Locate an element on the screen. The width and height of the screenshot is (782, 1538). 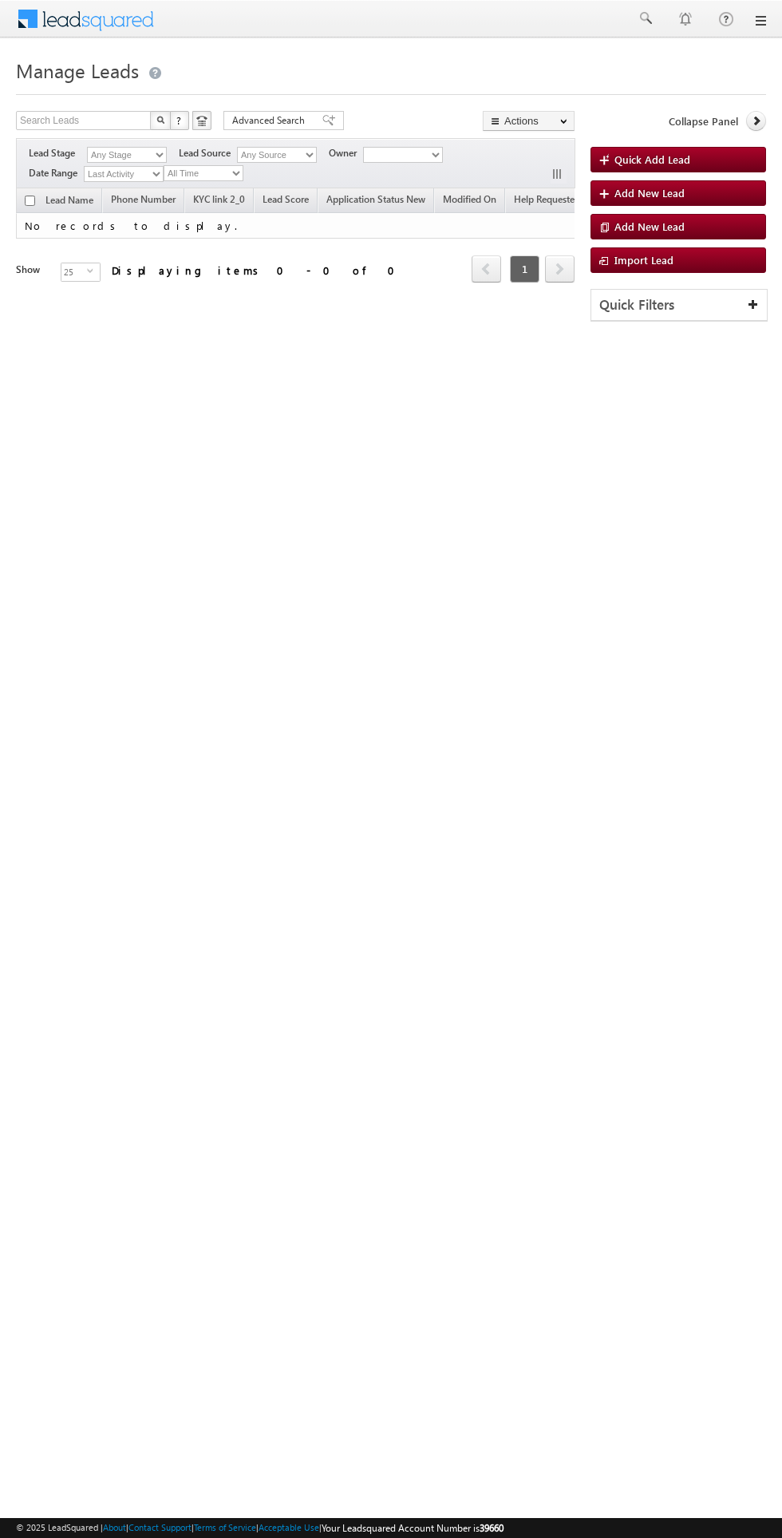
a: Phone Number is located at coordinates (143, 201).